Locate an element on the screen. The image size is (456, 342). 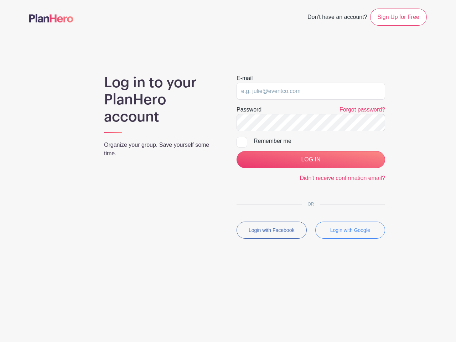
img: logo-507f7623f17ff9eddc593b1ce0a138ce2505c220e1c5a4e2b4648c50719b7d32.svg is located at coordinates (51, 18).